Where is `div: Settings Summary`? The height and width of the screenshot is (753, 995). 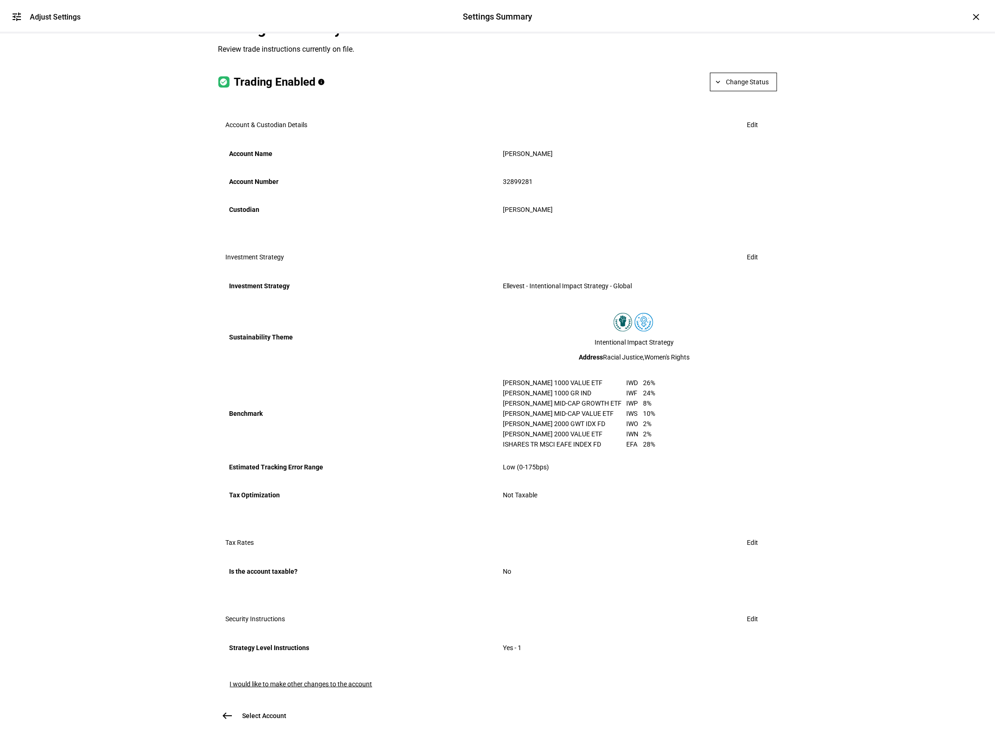 div: Settings Summary is located at coordinates (497, 17).